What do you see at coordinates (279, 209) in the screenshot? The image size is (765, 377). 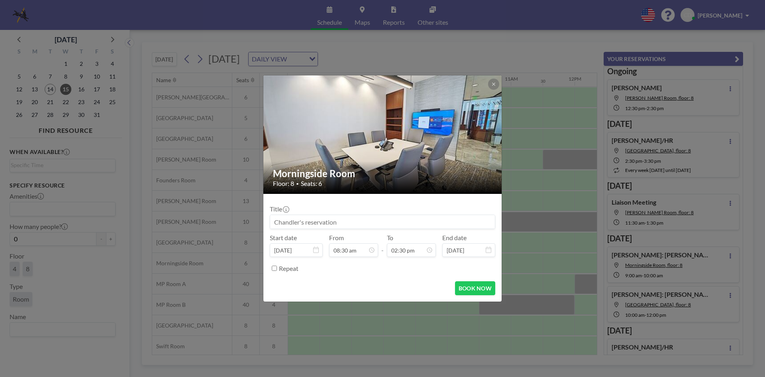 I see `label: Title` at bounding box center [279, 209].